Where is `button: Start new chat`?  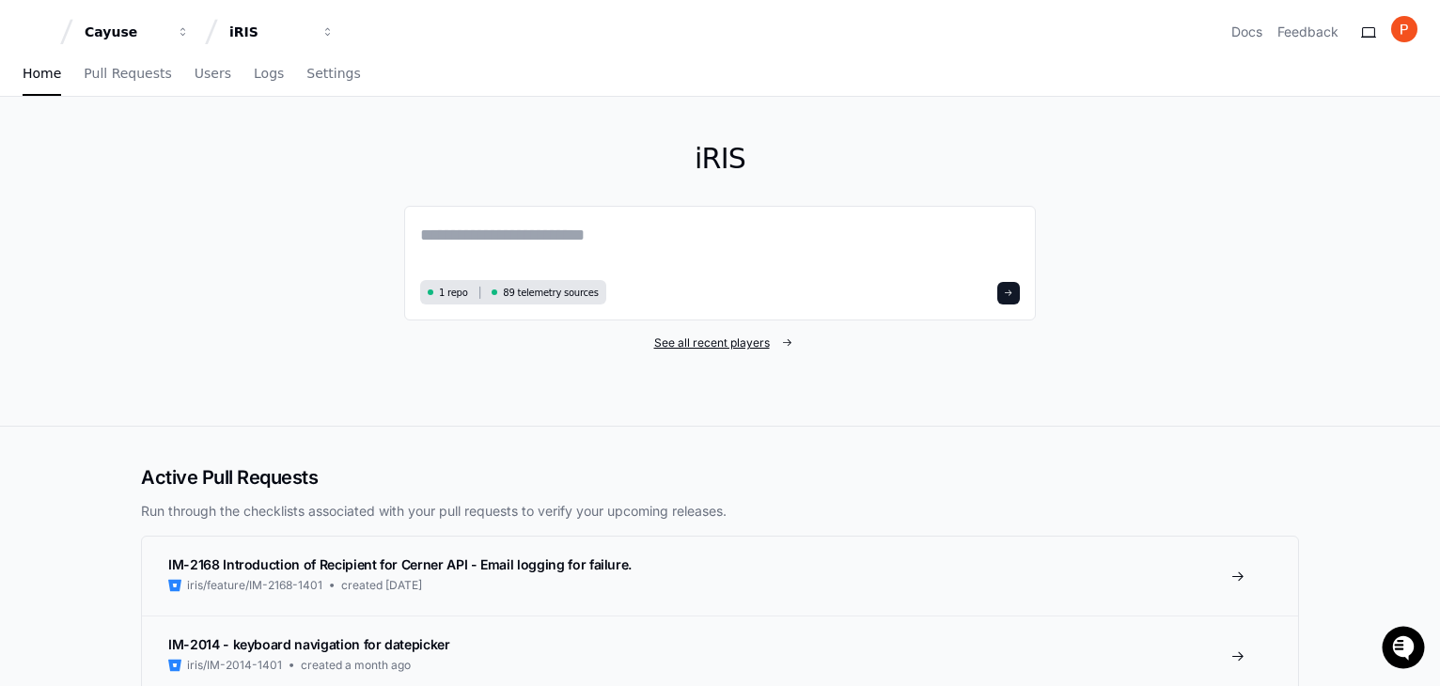 button: Start new chat is located at coordinates (331, 157).